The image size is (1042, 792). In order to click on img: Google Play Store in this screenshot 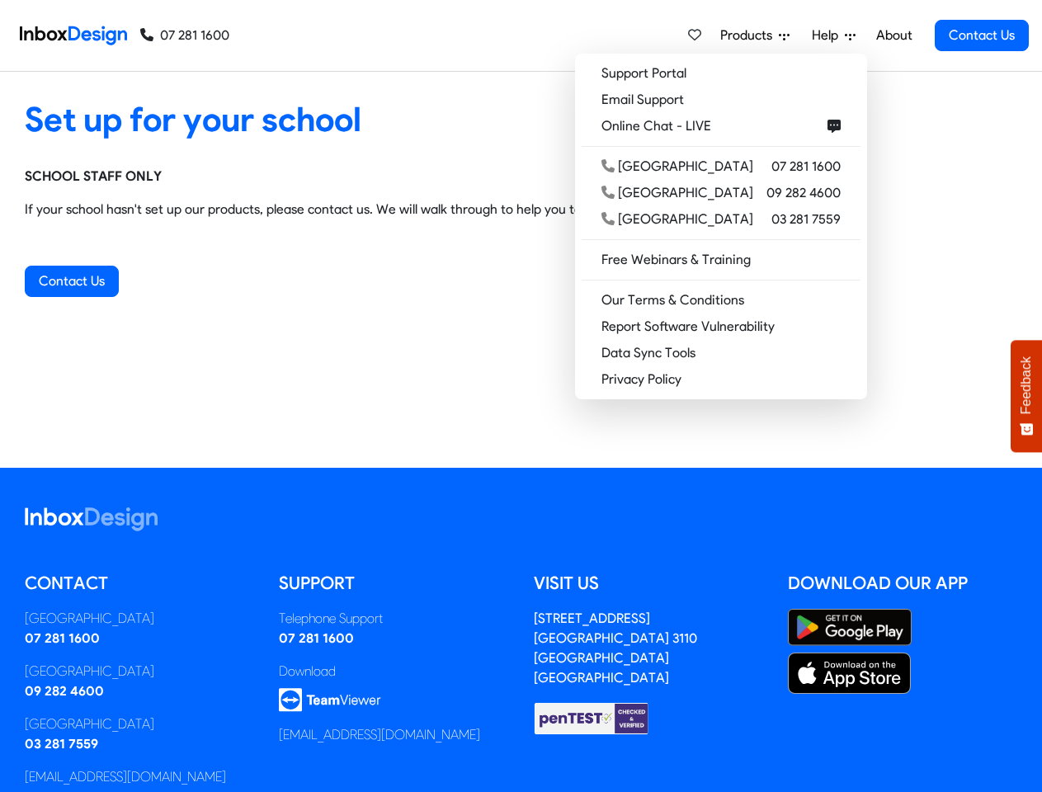, I will do `click(849, 627)`.